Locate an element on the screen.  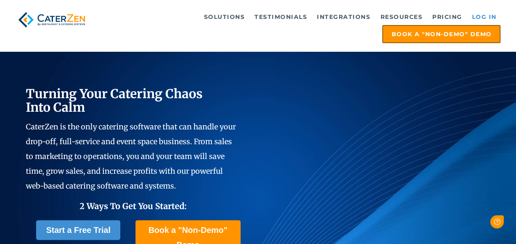
span: CaterZen is the only catering software that can handle your drop-off, full-service and event spac... is located at coordinates (131, 156).